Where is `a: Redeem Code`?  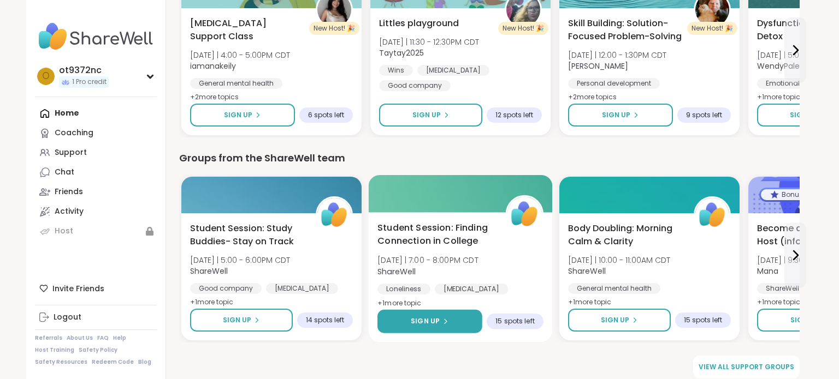 a: Redeem Code is located at coordinates (112, 363).